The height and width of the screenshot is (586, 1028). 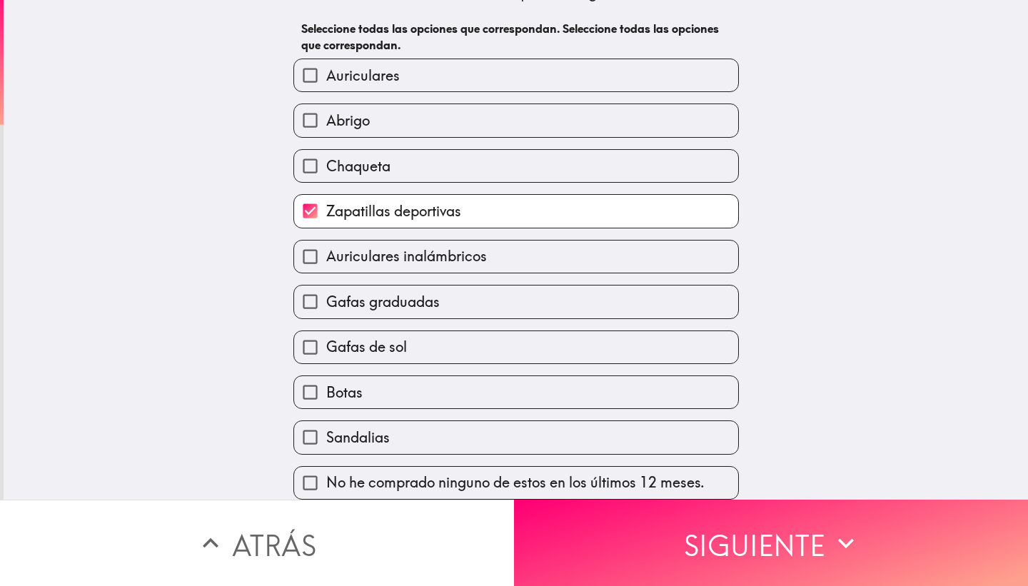 I want to click on font: Auriculares inalámbricos, so click(x=406, y=256).